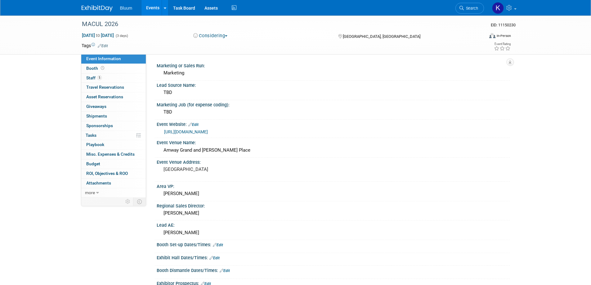 The width and height of the screenshot is (591, 285). Describe the element at coordinates (113, 174) in the screenshot. I see `a: ROI, Objectives & ROO` at that location.